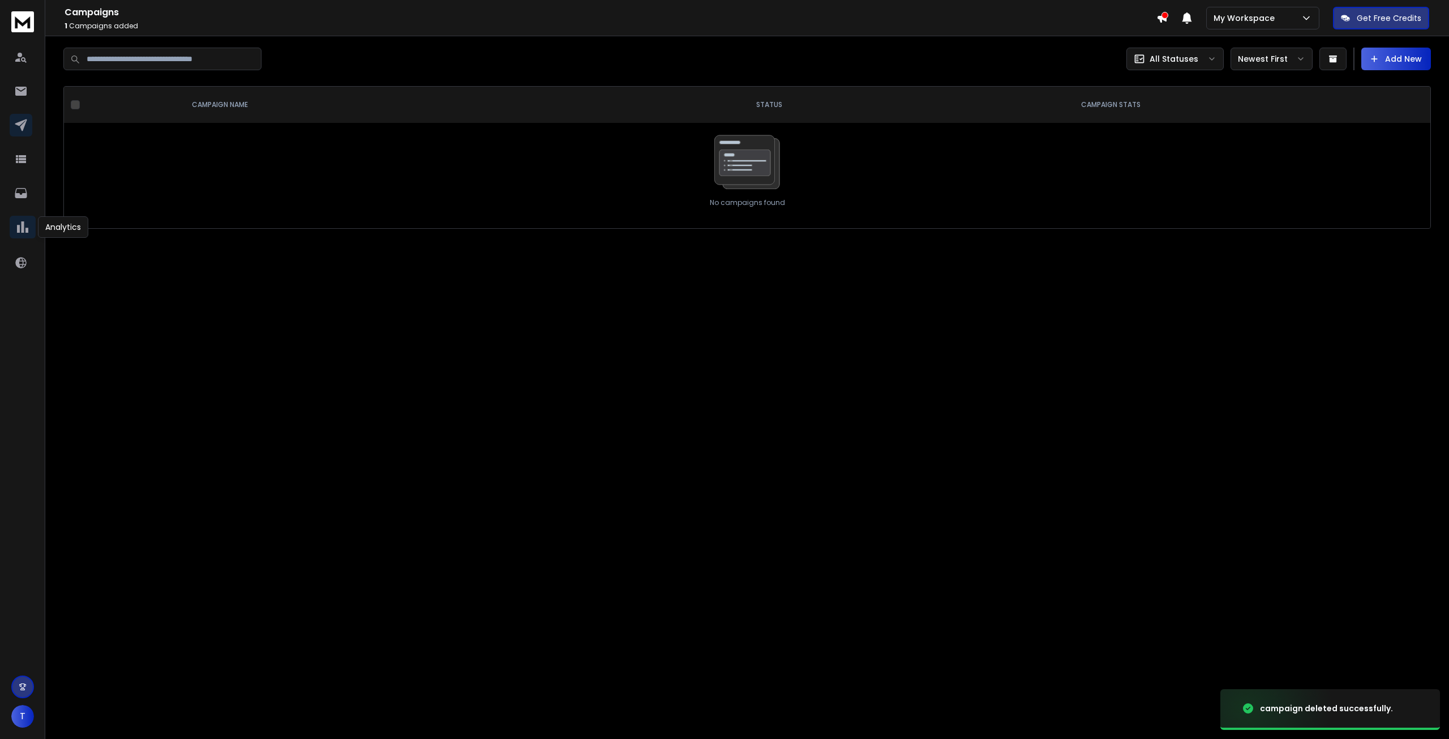 The height and width of the screenshot is (739, 1449). Describe the element at coordinates (23, 716) in the screenshot. I see `span: T` at that location.